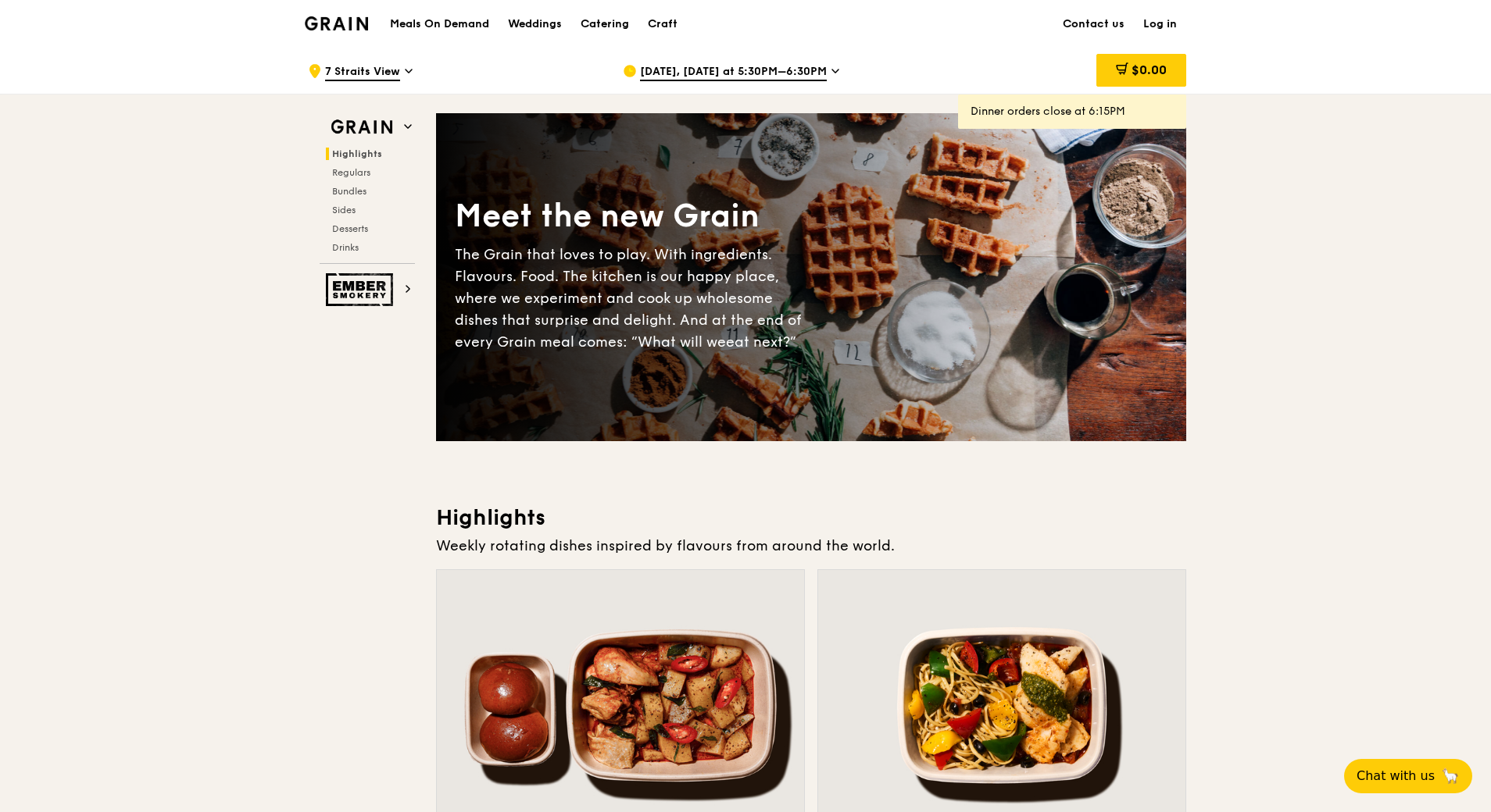 The image size is (1491, 812). Describe the element at coordinates (344, 211) in the screenshot. I see `span: Sides` at that location.